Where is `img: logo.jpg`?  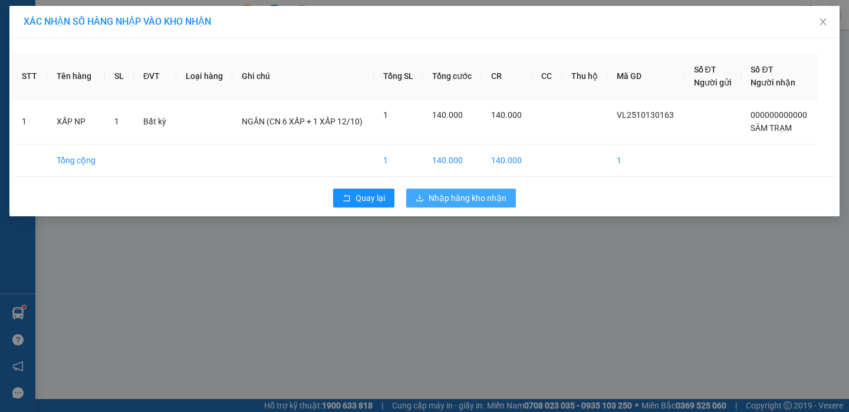
img: logo.jpg is located at coordinates (27, 27).